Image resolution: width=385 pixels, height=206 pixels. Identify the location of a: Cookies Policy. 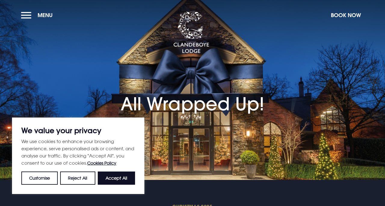
(102, 163).